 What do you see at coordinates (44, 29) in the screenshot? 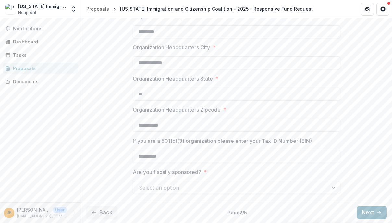
I see `span: Notifications` at bounding box center [44, 29].